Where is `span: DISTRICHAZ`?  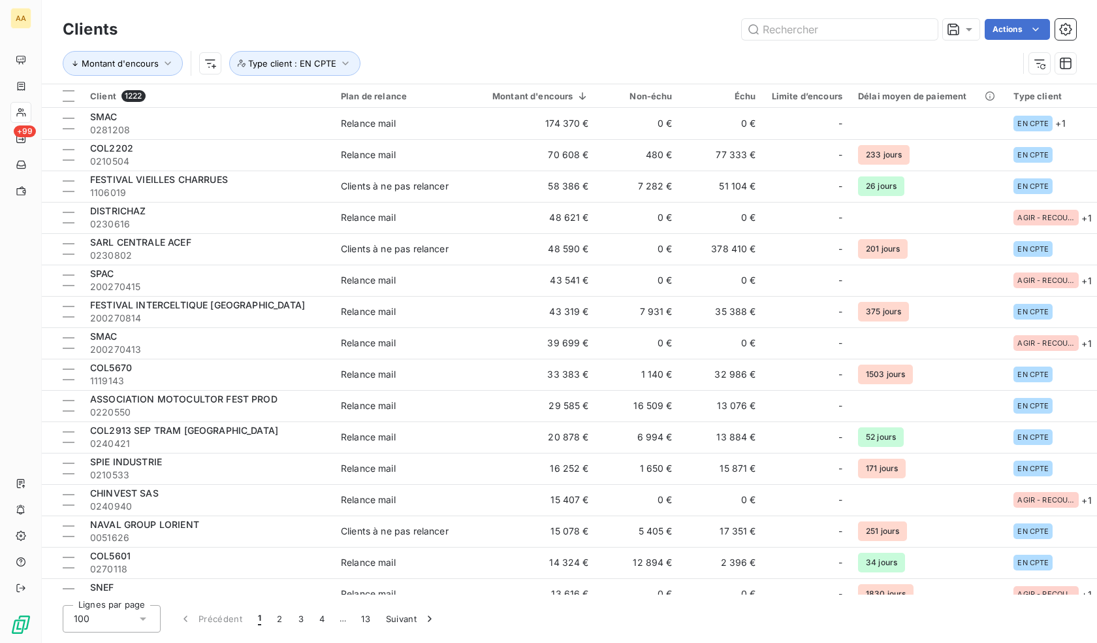
span: DISTRICHAZ is located at coordinates (118, 210).